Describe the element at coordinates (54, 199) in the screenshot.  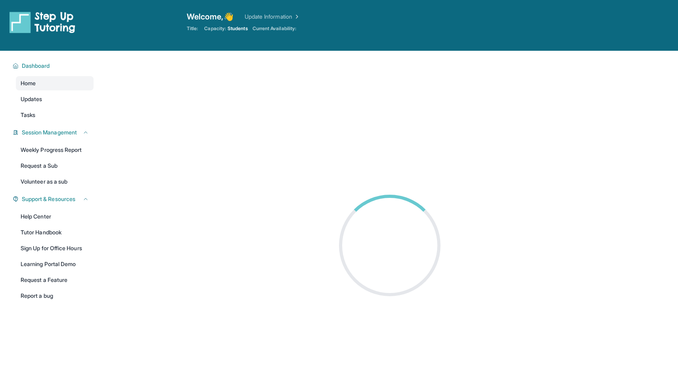
I see `button: Support & Resources` at that location.